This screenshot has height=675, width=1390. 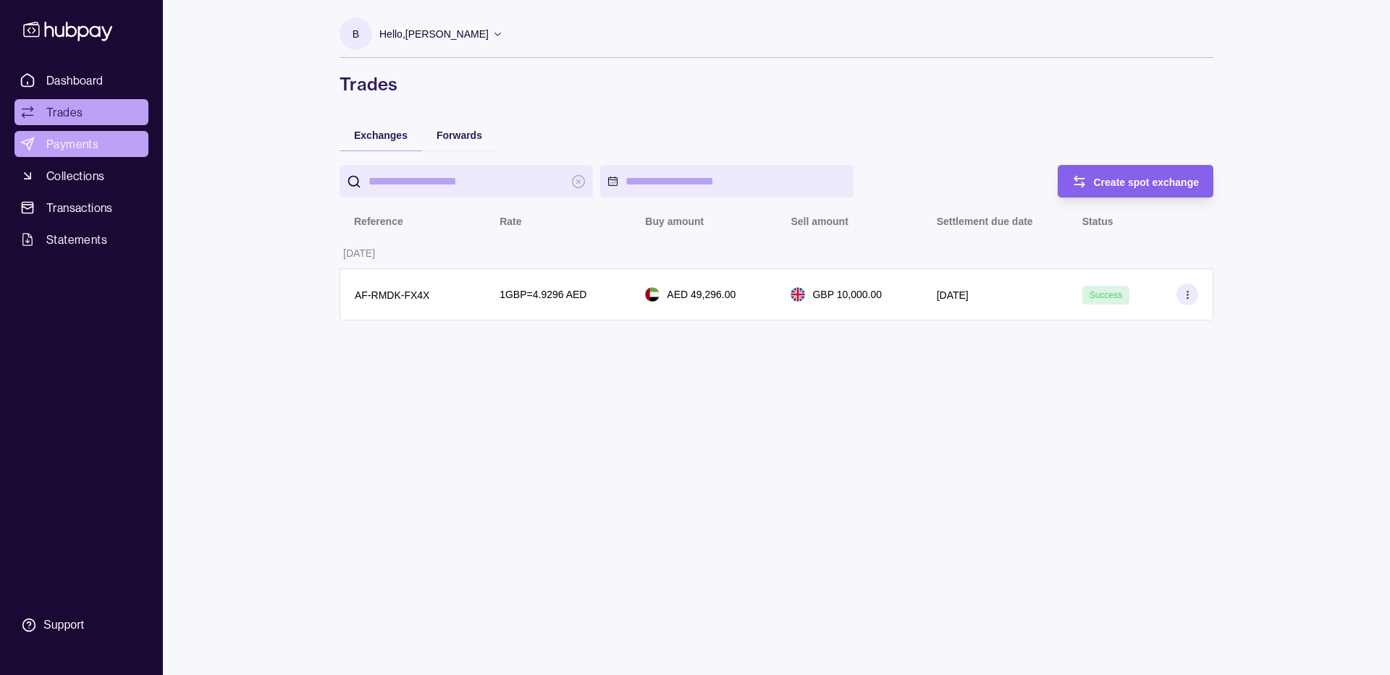 What do you see at coordinates (1105, 295) in the screenshot?
I see `span: Success` at bounding box center [1105, 295].